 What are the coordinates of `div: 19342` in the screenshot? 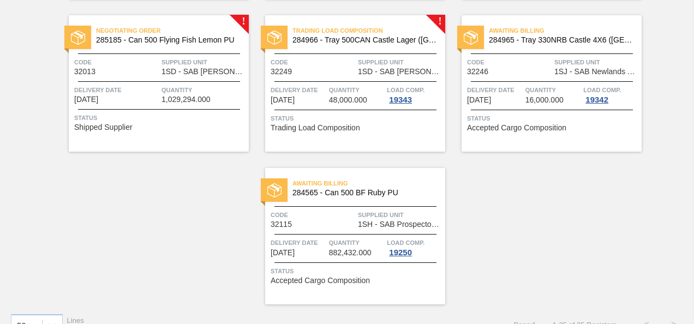 It's located at (597, 100).